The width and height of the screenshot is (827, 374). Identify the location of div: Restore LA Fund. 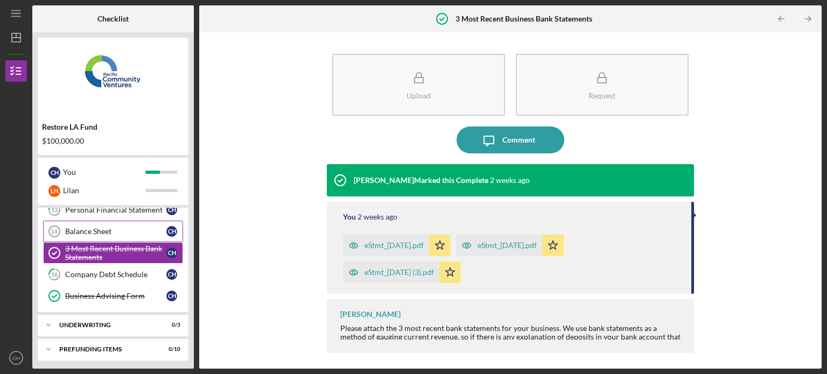
(113, 127).